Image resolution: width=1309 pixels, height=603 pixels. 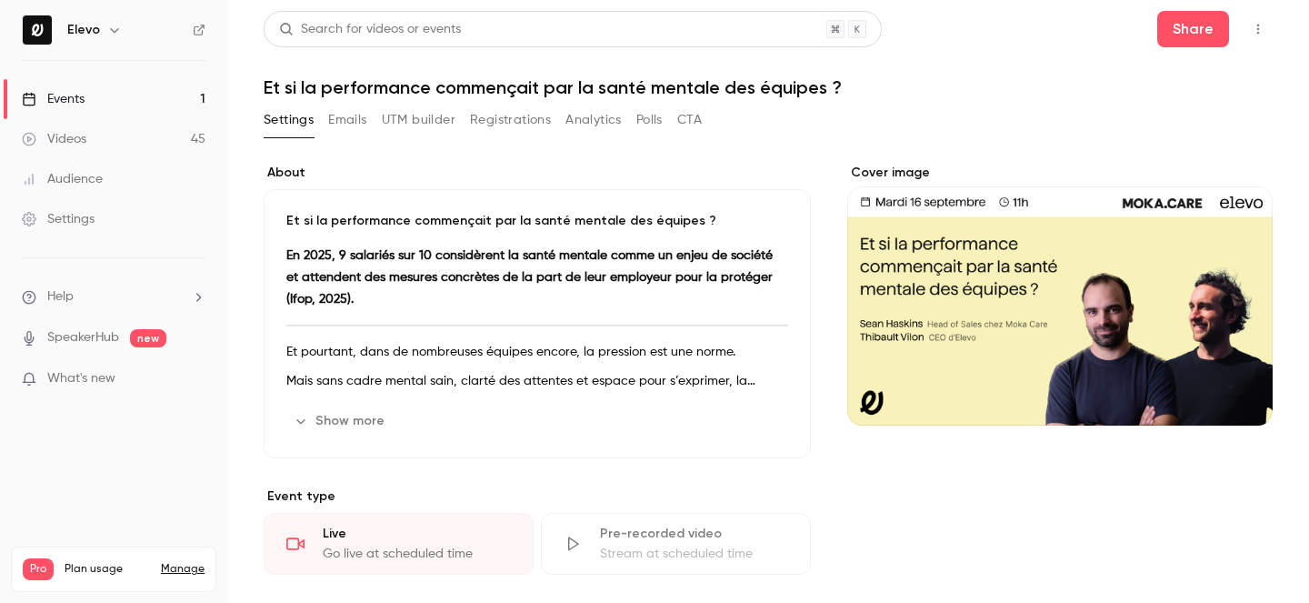 What do you see at coordinates (54, 139) in the screenshot?
I see `div: Videos` at bounding box center [54, 139].